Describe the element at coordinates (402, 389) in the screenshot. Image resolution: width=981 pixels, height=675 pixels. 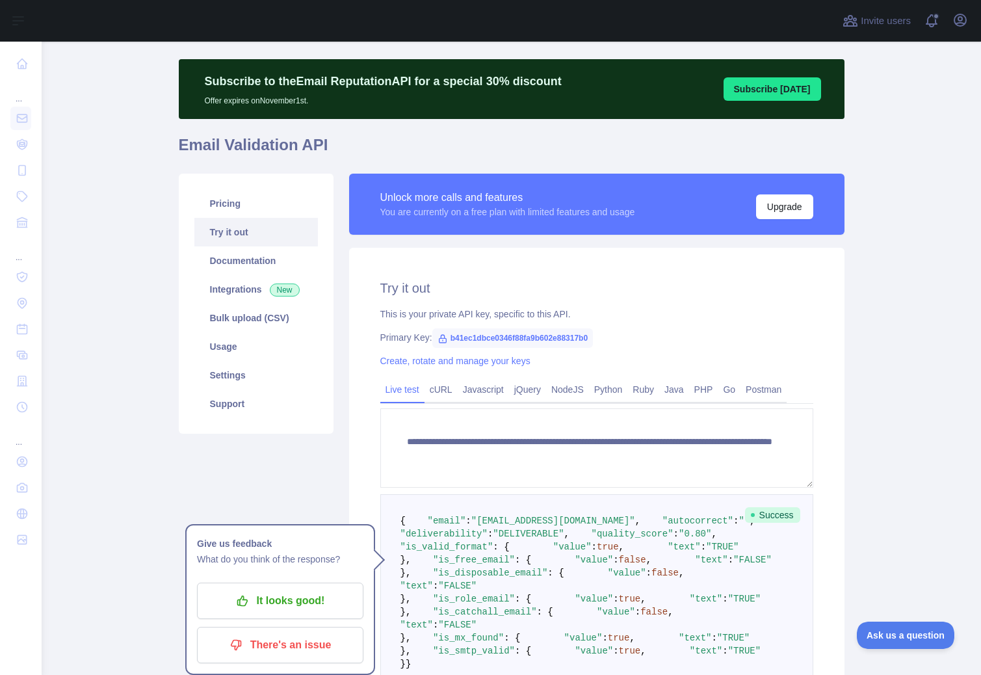
I see `a: Live test` at that location.